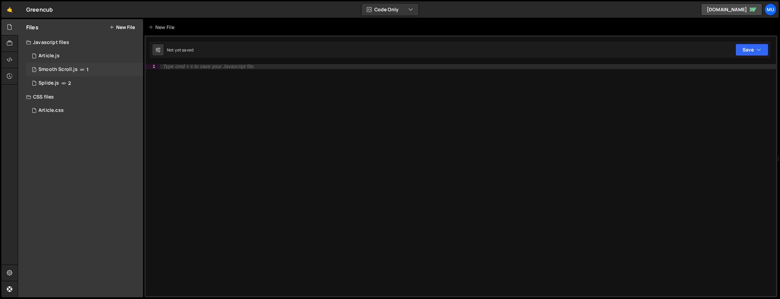 The width and height of the screenshot is (780, 299). What do you see at coordinates (84, 83) in the screenshot?
I see `div: 16982/46574.js` at bounding box center [84, 83].